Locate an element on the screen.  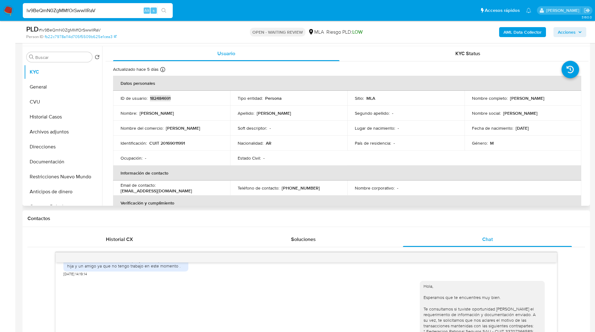
div: MLA is located at coordinates (316, 32).